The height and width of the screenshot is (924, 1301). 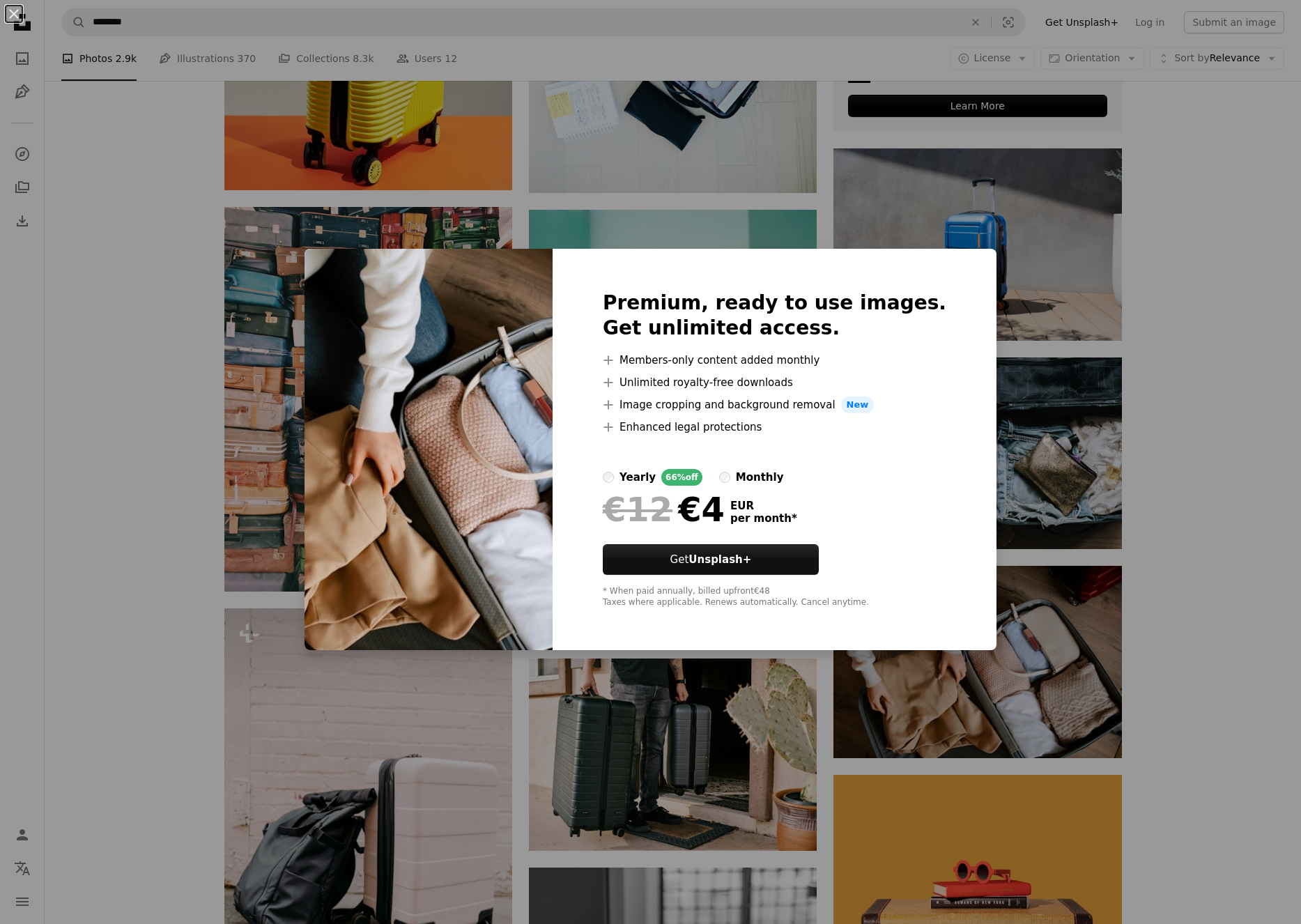 I want to click on input: yearly66%off, so click(x=608, y=477).